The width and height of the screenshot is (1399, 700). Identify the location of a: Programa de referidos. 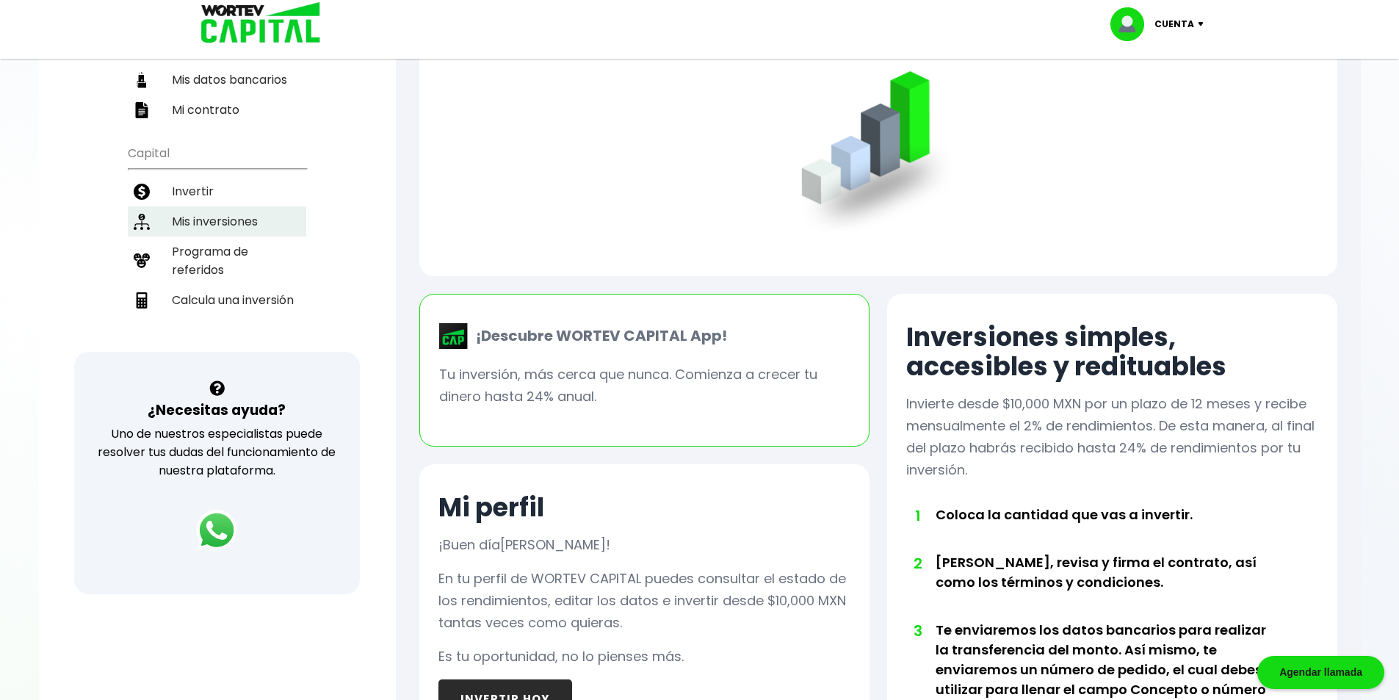
(217, 261).